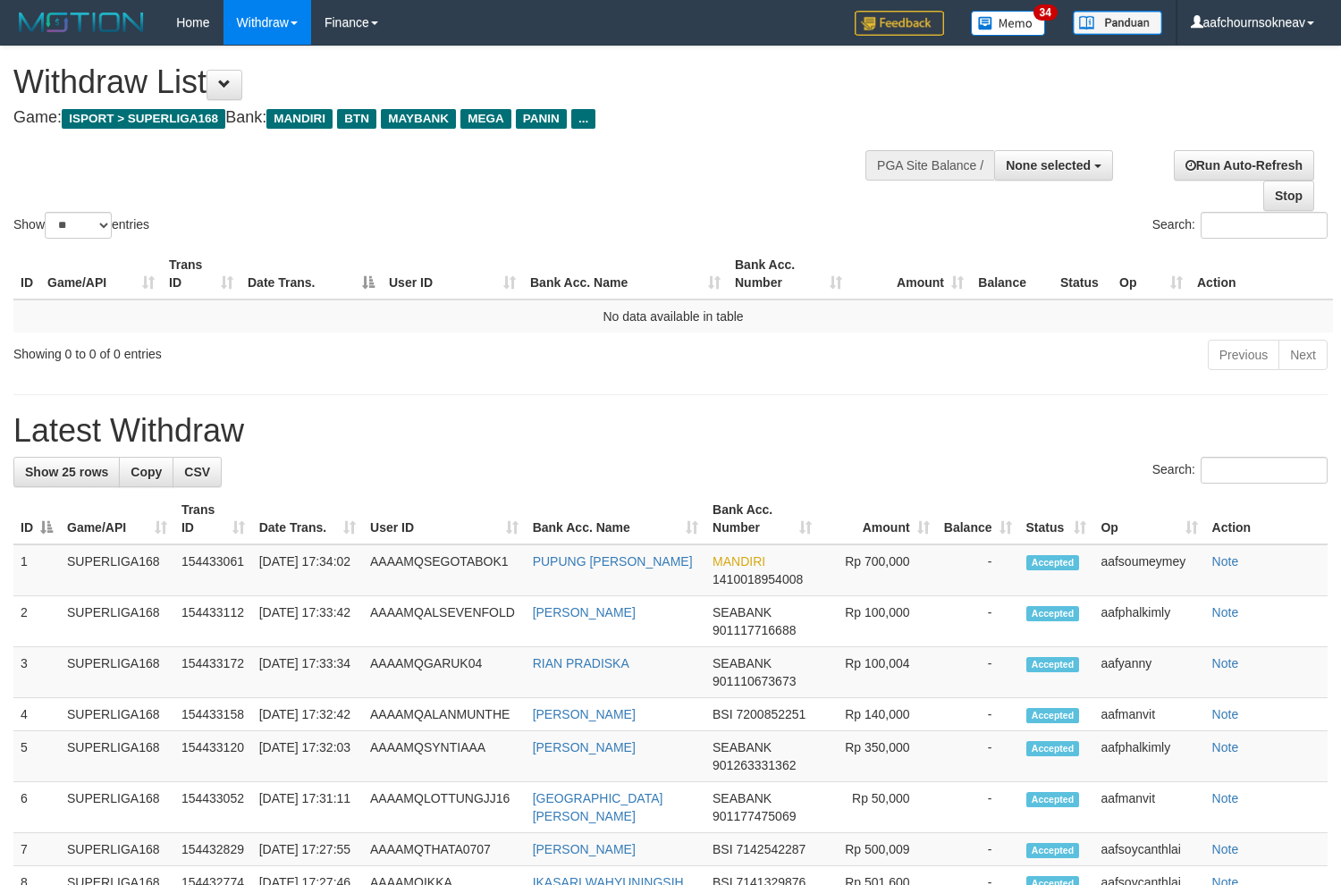  What do you see at coordinates (742, 798) in the screenshot?
I see `span: SEABANK` at bounding box center [742, 798].